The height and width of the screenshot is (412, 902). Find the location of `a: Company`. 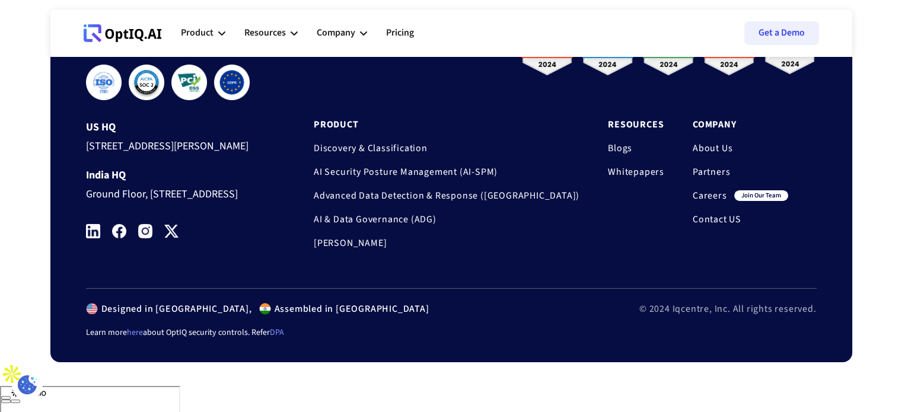

a: Company is located at coordinates (740, 125).